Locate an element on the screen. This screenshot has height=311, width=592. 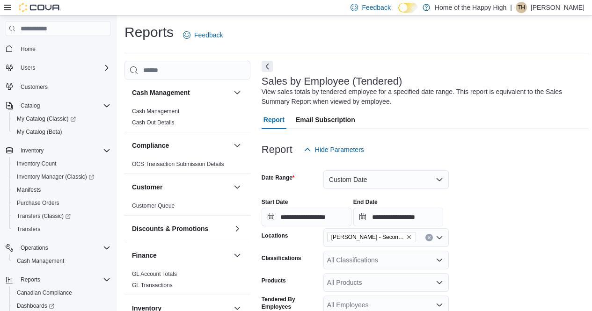
span: Warman - Second Ave - Prairie Records is located at coordinates (371, 237).